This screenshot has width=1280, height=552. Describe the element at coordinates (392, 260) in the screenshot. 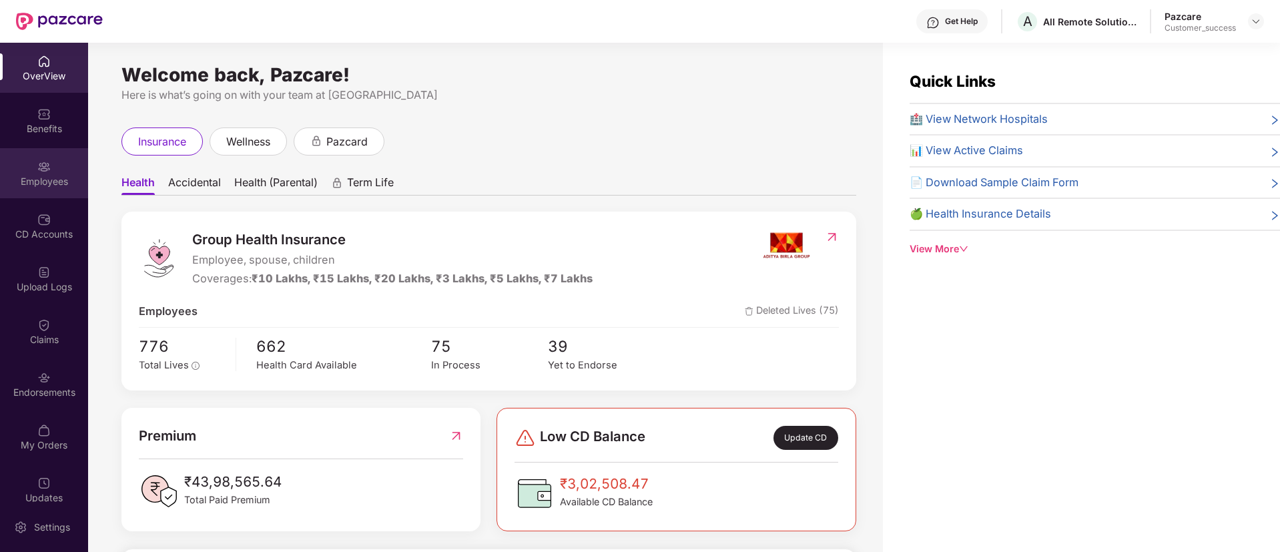

I see `span: Employee, spouse, children` at that location.